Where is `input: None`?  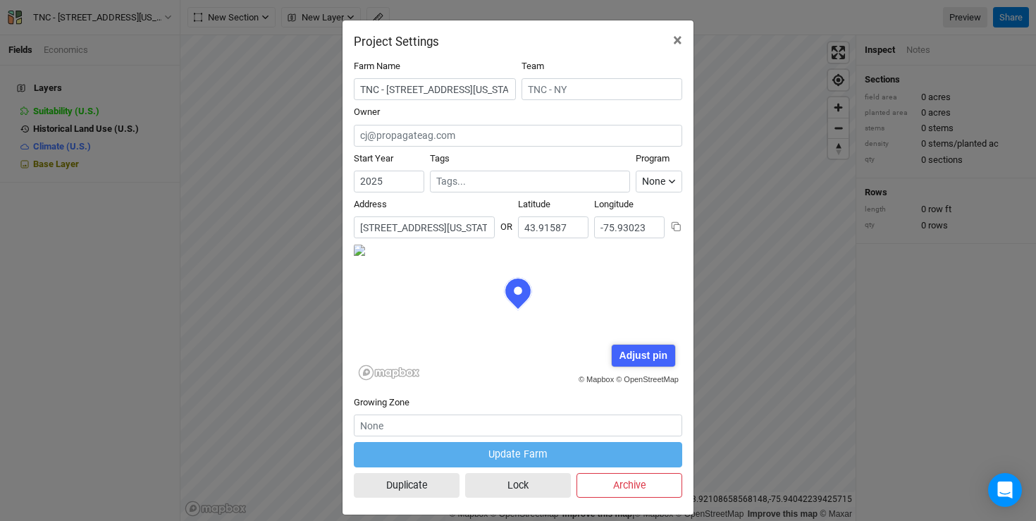
input: None is located at coordinates (518, 425).